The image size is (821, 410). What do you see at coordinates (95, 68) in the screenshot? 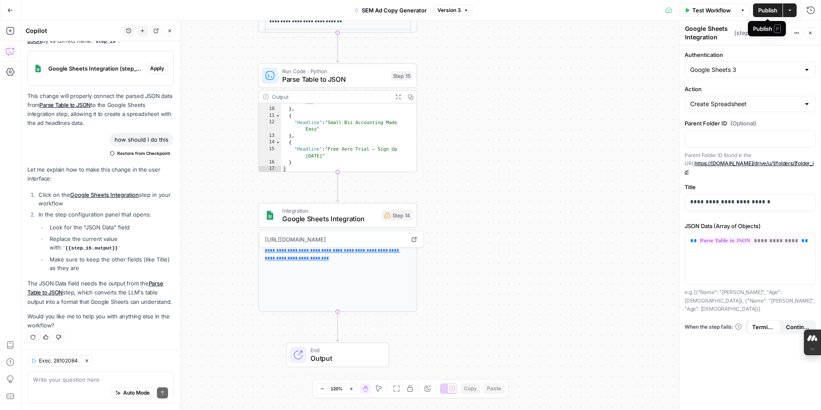
I see `span: Google Sheets Integration (step_14)` at bounding box center [95, 68].